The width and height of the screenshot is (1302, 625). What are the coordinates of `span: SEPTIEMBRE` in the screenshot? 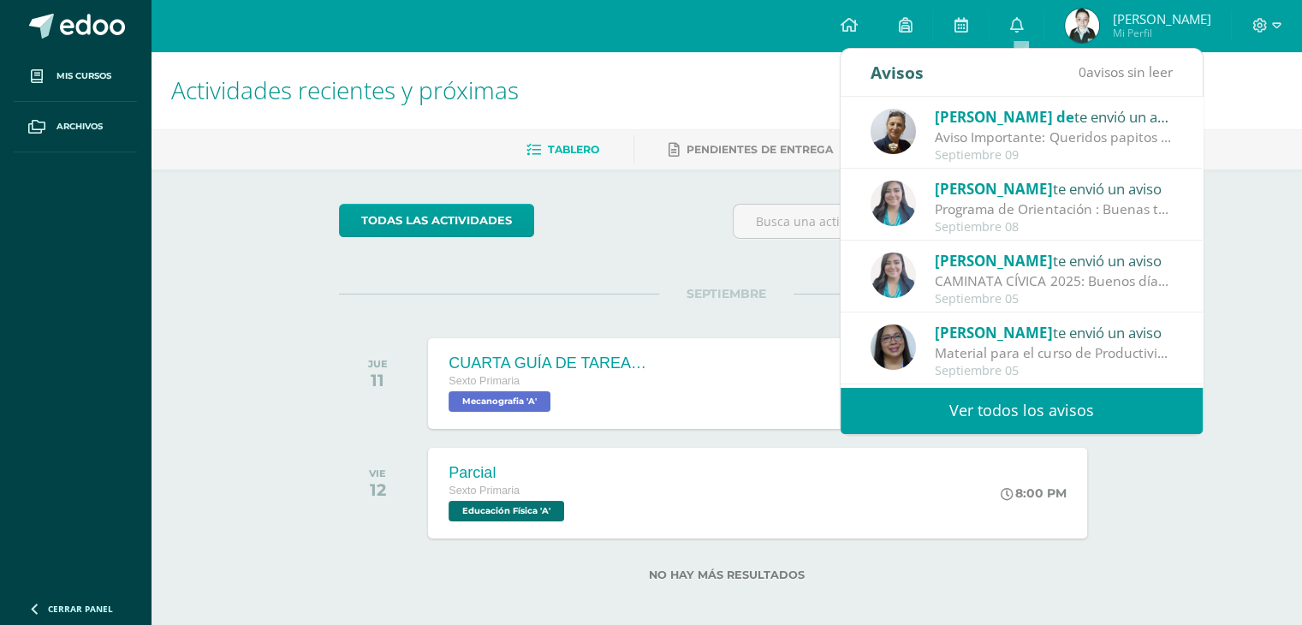 It's located at (726, 294).